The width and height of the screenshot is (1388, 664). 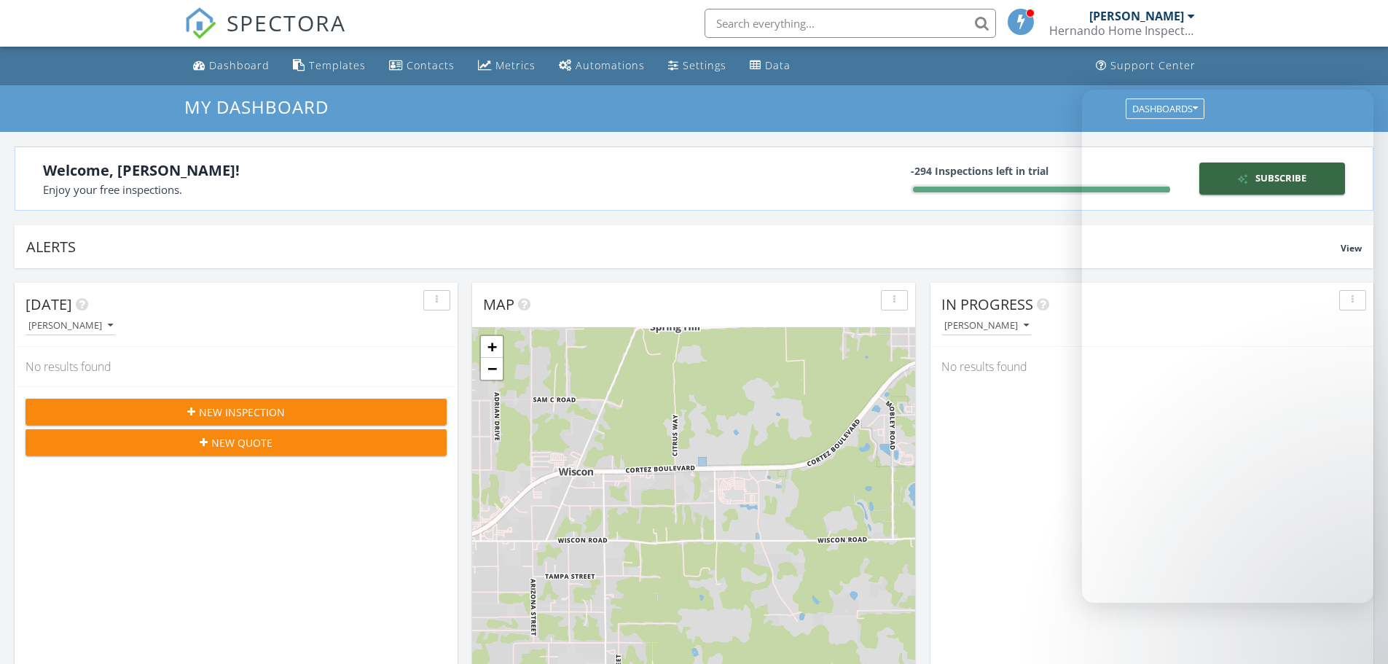 I want to click on a: Support Center, so click(x=1146, y=66).